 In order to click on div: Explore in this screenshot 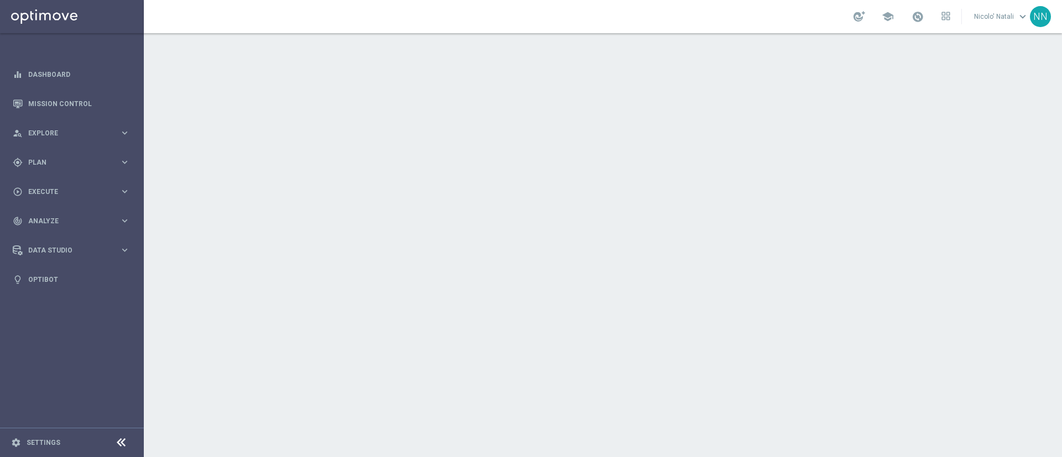, I will do `click(66, 133)`.